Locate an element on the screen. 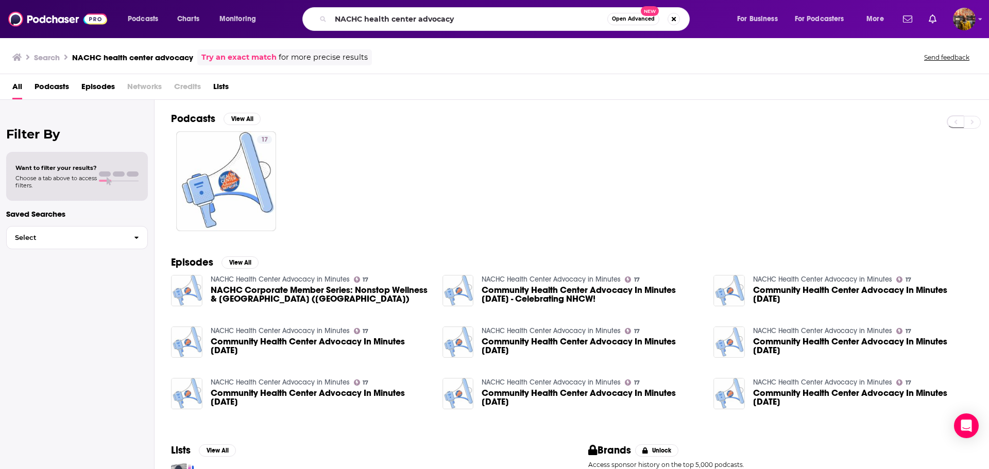 The height and width of the screenshot is (469, 989). a: Episodes is located at coordinates (98, 89).